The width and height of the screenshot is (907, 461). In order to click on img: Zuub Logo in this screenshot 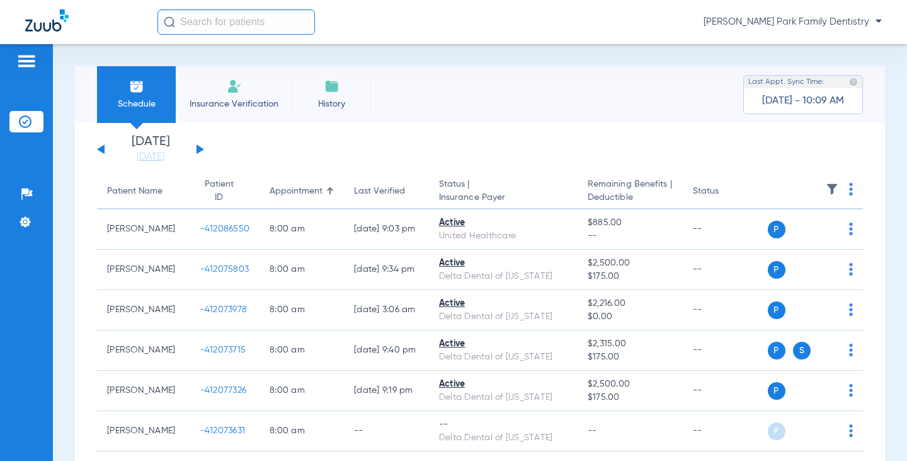, I will do `click(47, 20)`.